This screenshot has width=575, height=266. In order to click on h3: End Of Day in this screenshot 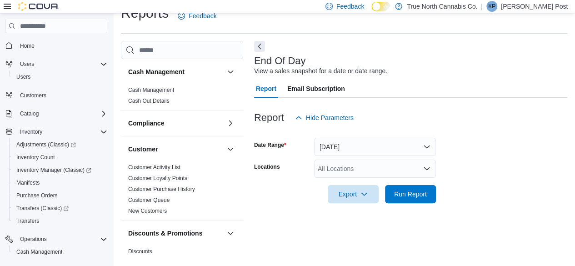, I will do `click(280, 61)`.